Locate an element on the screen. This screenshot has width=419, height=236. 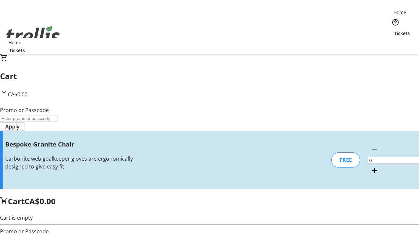
div: Carbonite web goalkeeper gloves are ergonomically designed to give easy fit is located at coordinates (77, 162).